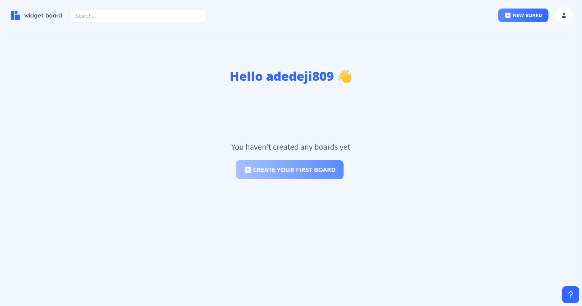 The height and width of the screenshot is (306, 582). What do you see at coordinates (291, 147) in the screenshot?
I see `p: You haven't created any boards yet` at bounding box center [291, 147].